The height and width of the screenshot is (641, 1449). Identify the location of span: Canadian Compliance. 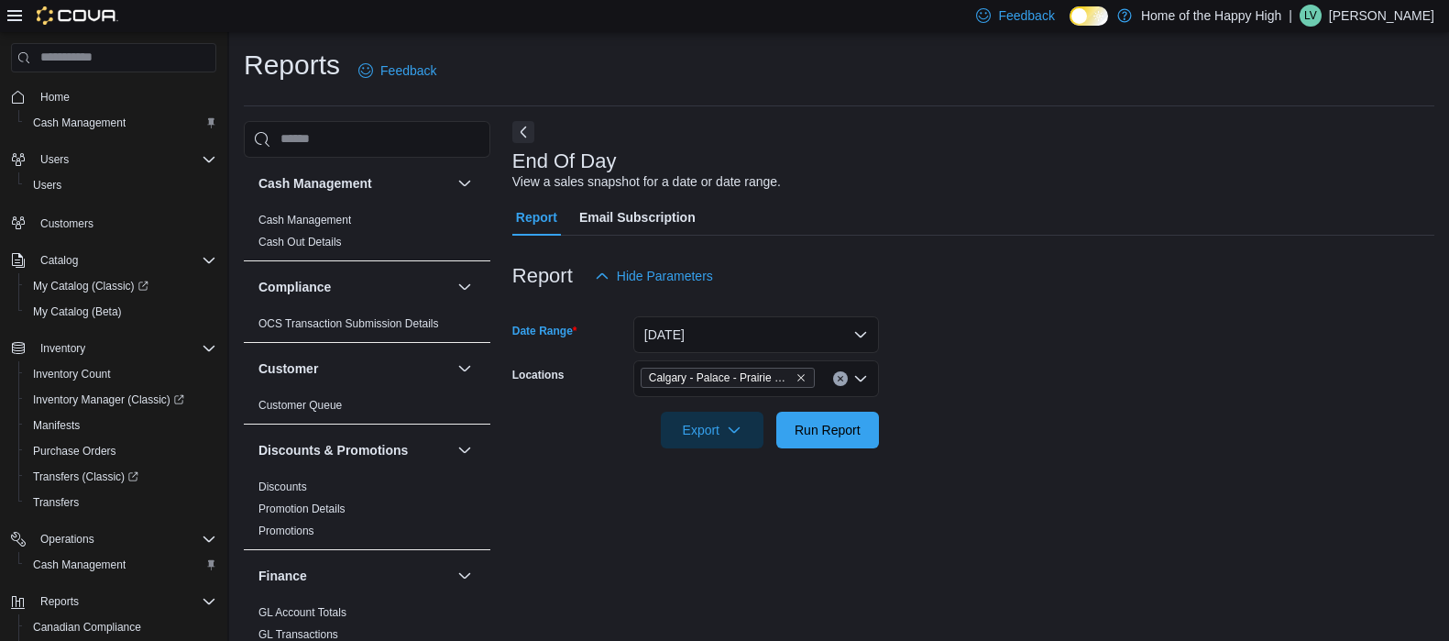
(121, 627).